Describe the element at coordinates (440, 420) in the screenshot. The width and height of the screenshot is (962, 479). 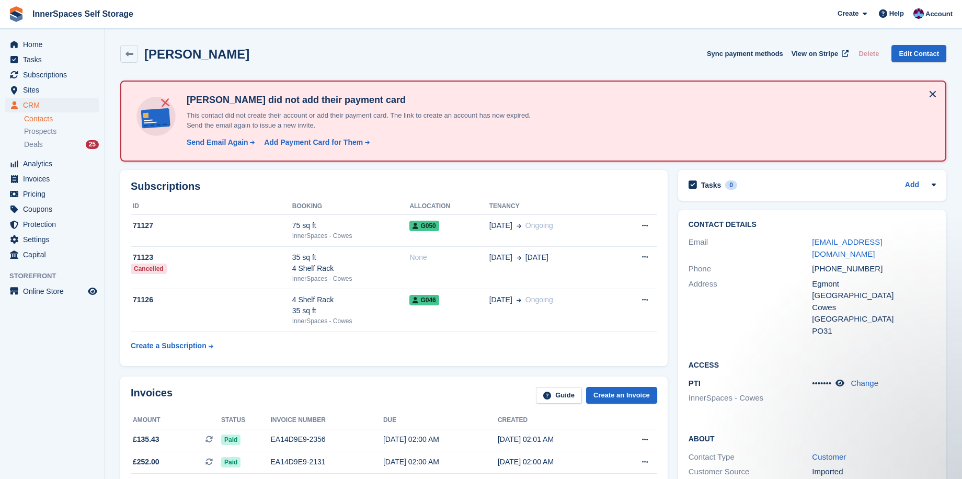
I see `th: Due` at that location.